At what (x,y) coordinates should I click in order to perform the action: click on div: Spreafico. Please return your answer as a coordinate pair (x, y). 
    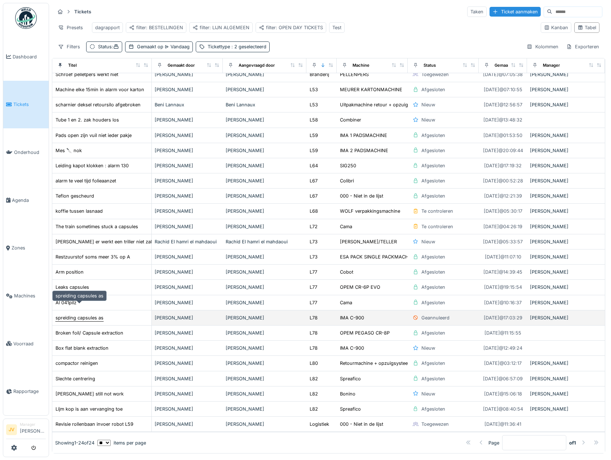
    Looking at the image, I should click on (350, 378).